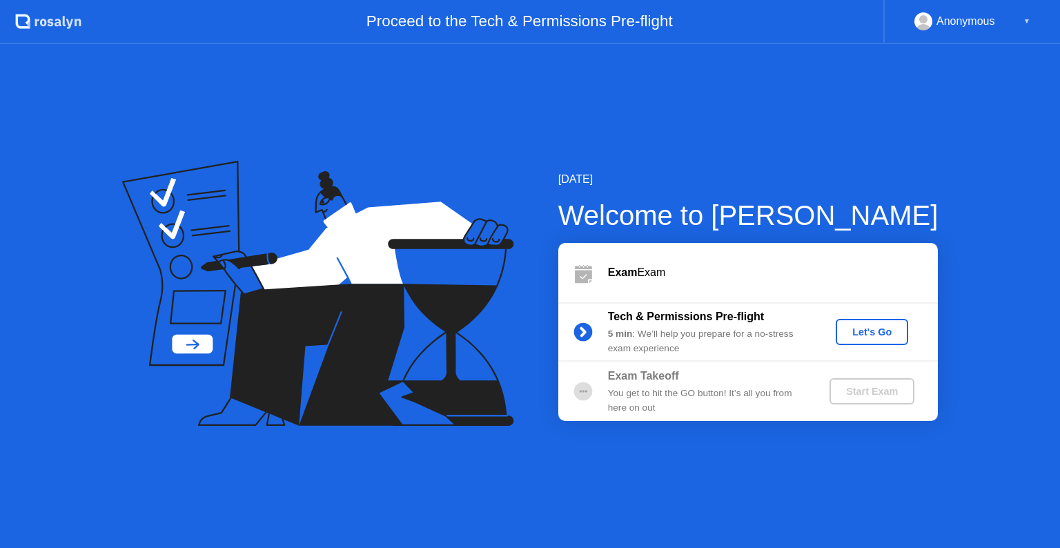 The height and width of the screenshot is (548, 1060). What do you see at coordinates (686, 316) in the screenshot?
I see `b: Tech & Permissions Pre-flight` at bounding box center [686, 316].